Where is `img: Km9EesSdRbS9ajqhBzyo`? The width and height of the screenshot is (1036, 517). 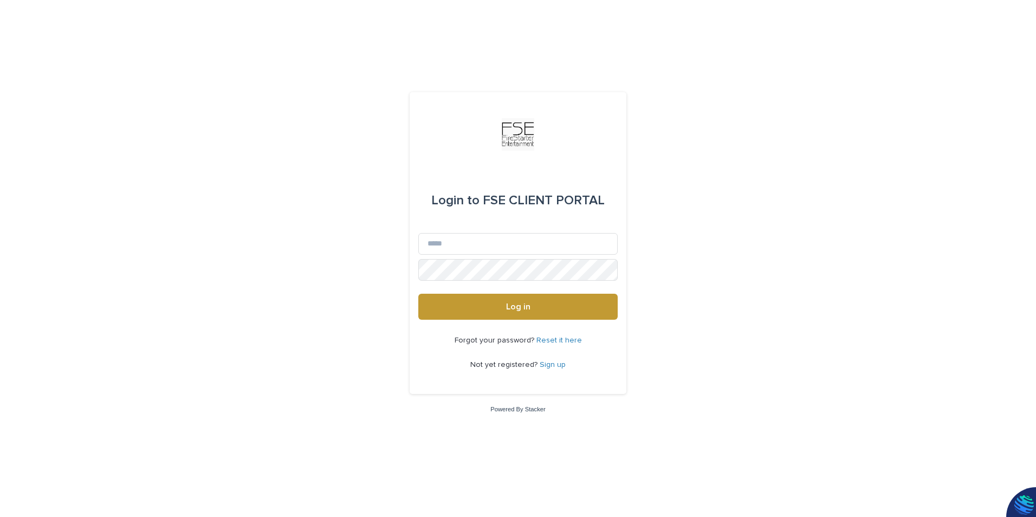 img: Km9EesSdRbS9ajqhBzyo is located at coordinates (518, 134).